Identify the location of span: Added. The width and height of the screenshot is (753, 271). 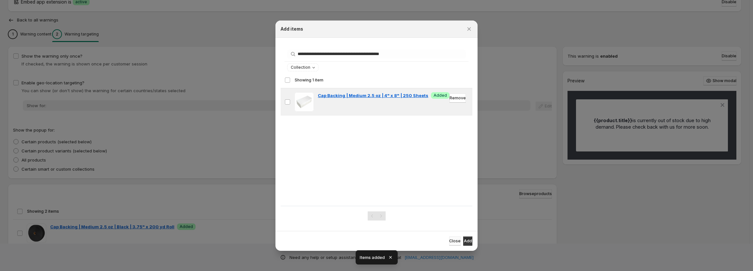
(440, 96).